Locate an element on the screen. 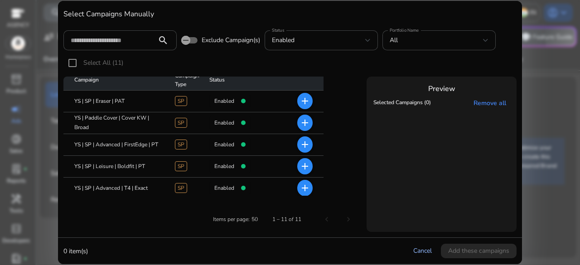 The width and height of the screenshot is (580, 265). a: Cancel is located at coordinates (422, 251).